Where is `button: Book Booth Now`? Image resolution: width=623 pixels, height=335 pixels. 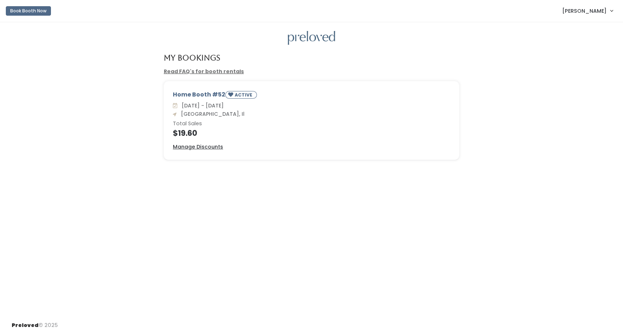 button: Book Booth Now is located at coordinates (28, 11).